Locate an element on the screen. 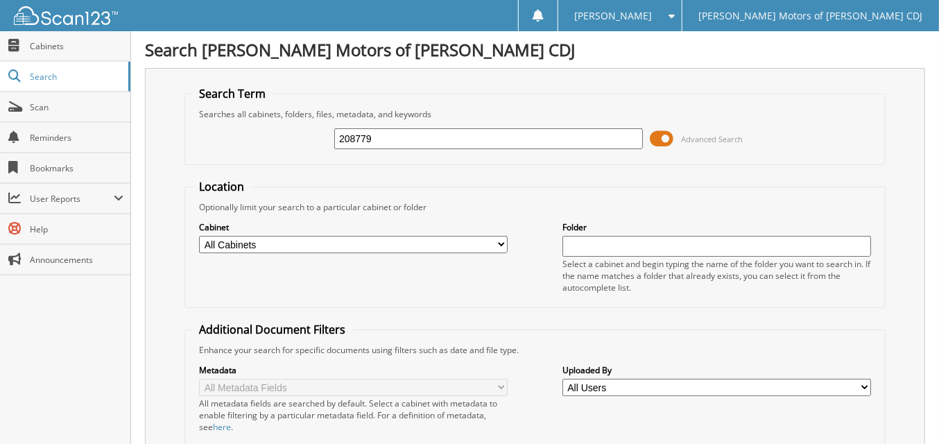  span: Advanced Search is located at coordinates (711, 139).